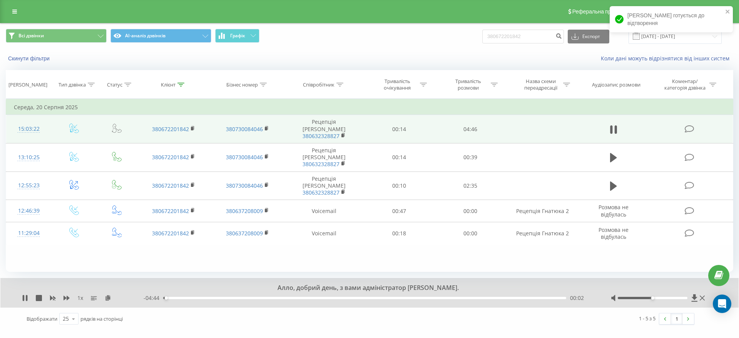 The width and height of the screenshot is (739, 338). Describe the element at coordinates (80, 298) in the screenshot. I see `span: 1 x` at that location.